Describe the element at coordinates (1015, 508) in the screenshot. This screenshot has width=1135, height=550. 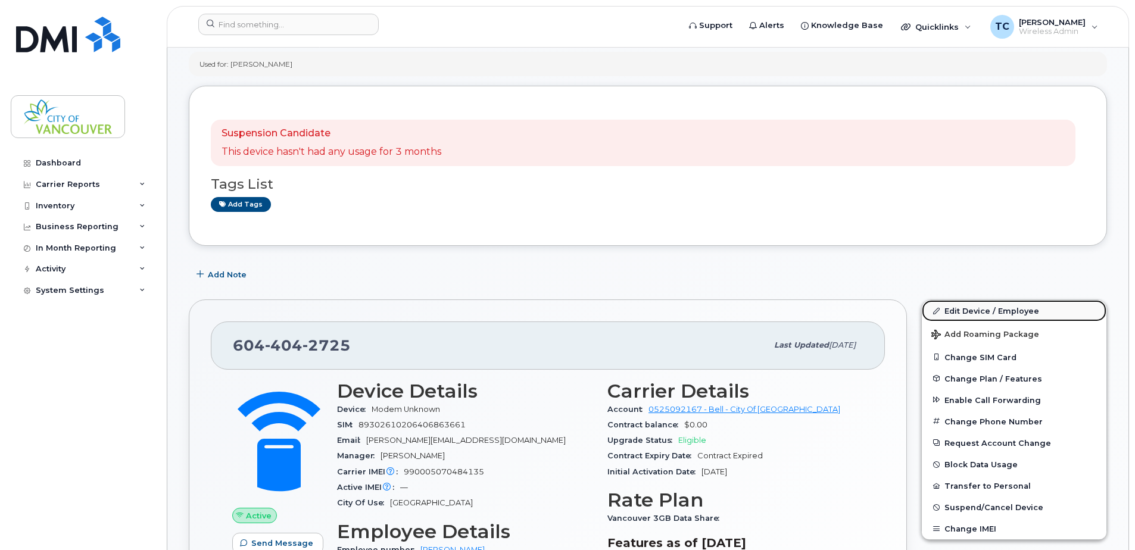
I see `button: Suspend/Cancel Device` at that location.